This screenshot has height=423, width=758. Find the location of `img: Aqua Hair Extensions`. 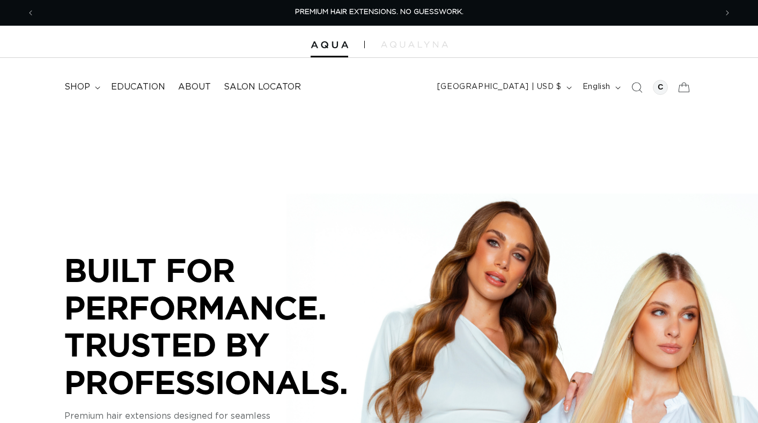

img: Aqua Hair Extensions is located at coordinates (329, 45).